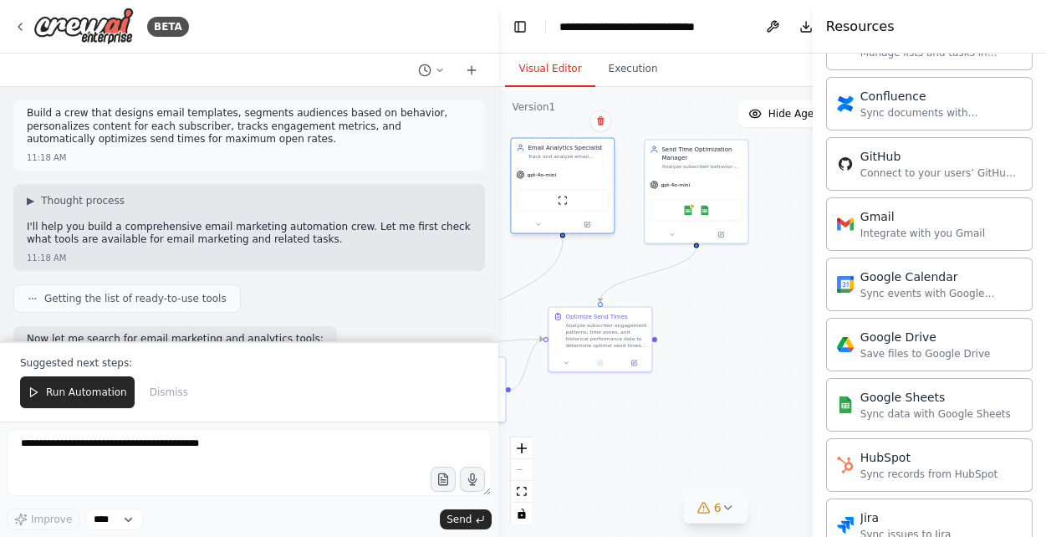 The width and height of the screenshot is (1046, 537). What do you see at coordinates (563, 186) in the screenshot?
I see `div: Email Analytics SpecialistTrack and analyze email engagement metrics including open rates, click-...` at bounding box center [563, 186].